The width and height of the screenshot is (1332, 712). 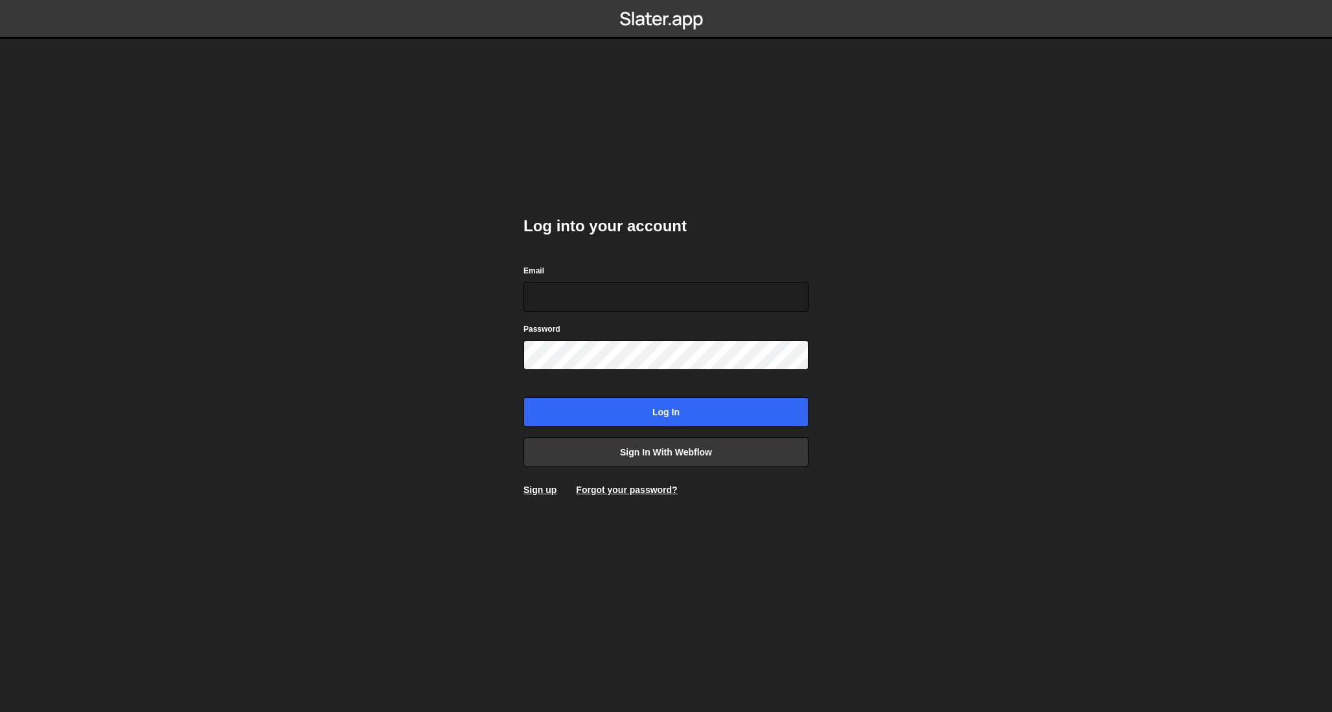 What do you see at coordinates (666, 452) in the screenshot?
I see `a: Sign in with Webflow` at bounding box center [666, 452].